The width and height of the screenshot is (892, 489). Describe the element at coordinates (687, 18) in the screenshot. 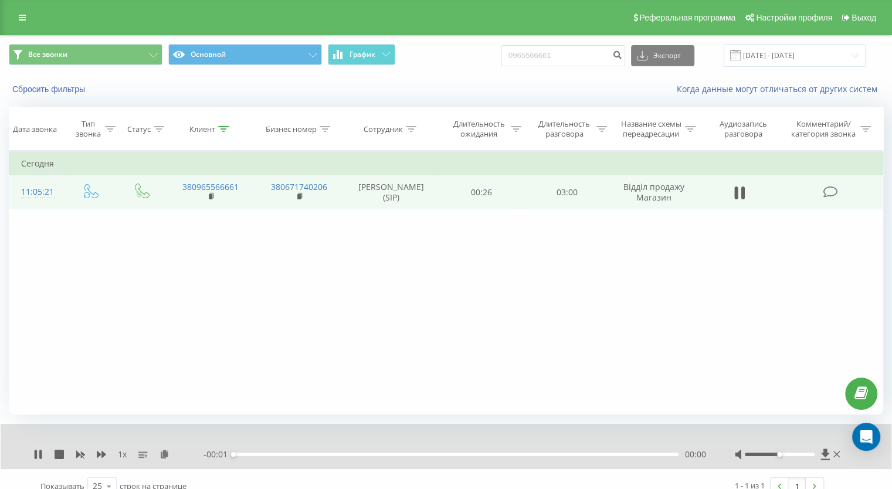

I see `span: Реферальная программа` at that location.